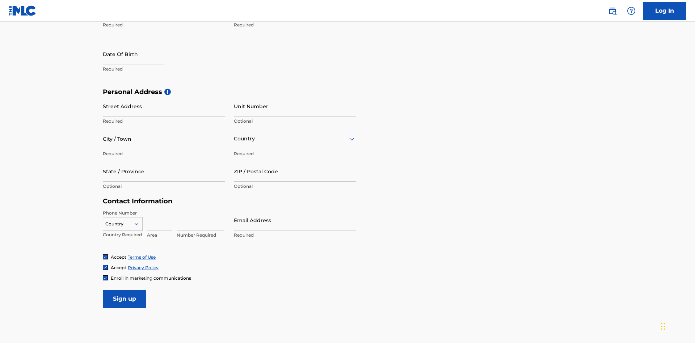 The image size is (695, 343). Describe the element at coordinates (631, 11) in the screenshot. I see `img: help` at that location.